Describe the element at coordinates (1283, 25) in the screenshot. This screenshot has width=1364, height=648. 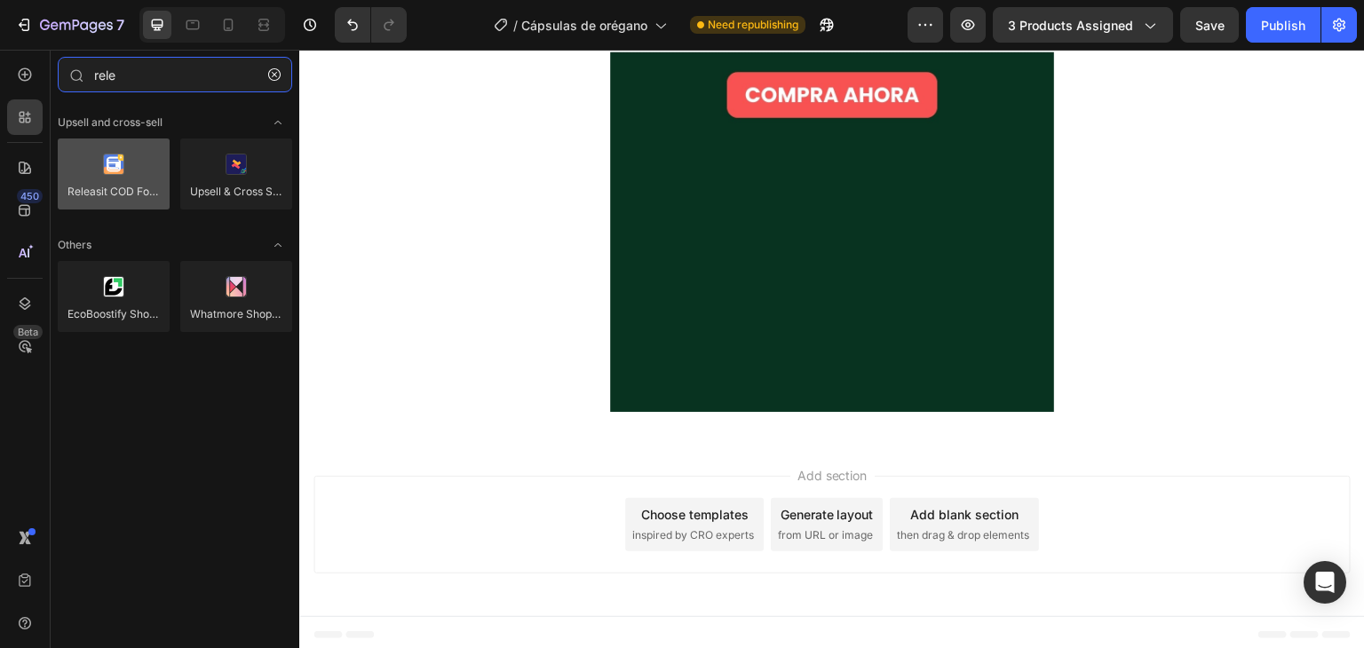
I see `button: Publish` at that location.